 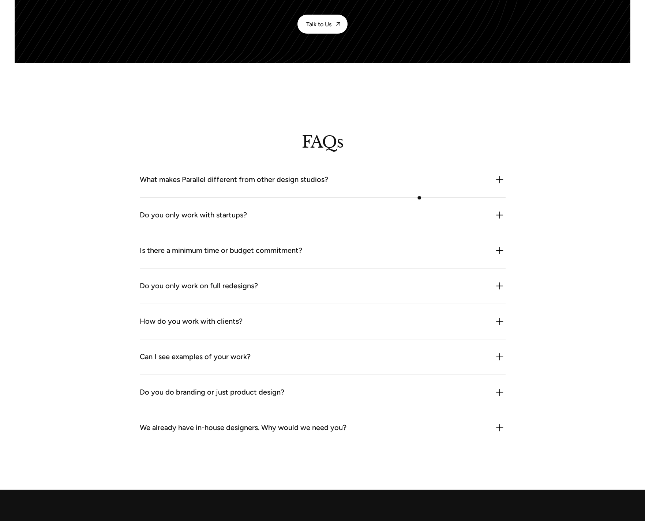 I want to click on h2: FAQs, so click(x=323, y=142).